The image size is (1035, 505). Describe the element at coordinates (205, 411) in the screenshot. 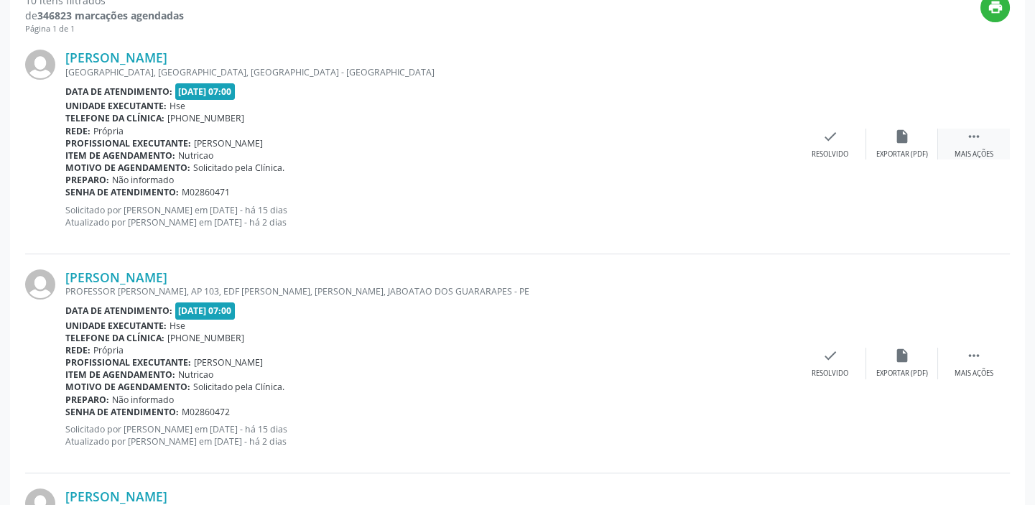

I see `span: M02860472` at that location.